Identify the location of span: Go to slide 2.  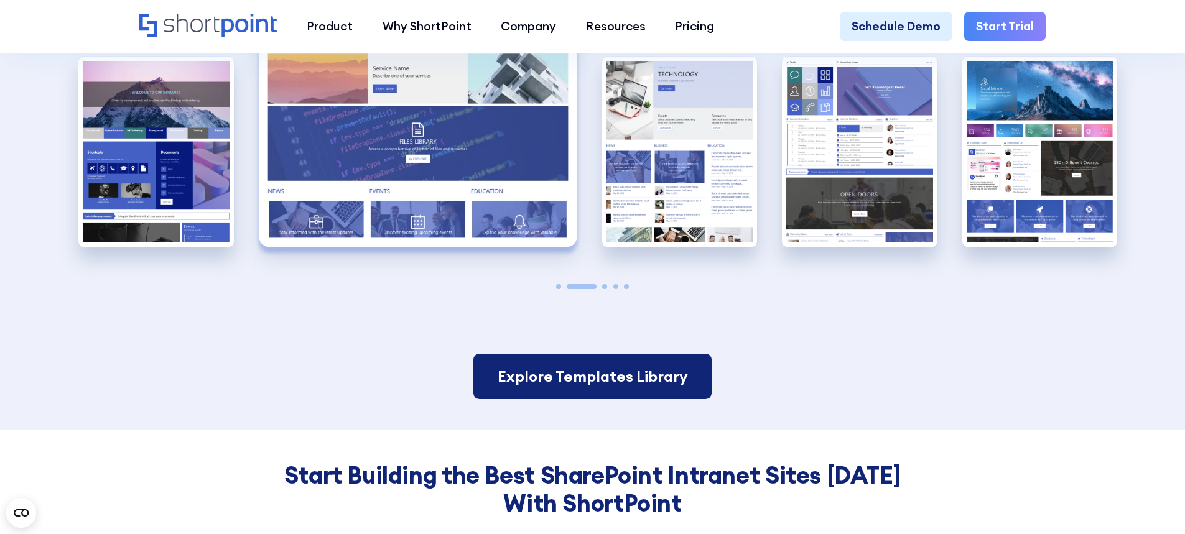
(582, 287).